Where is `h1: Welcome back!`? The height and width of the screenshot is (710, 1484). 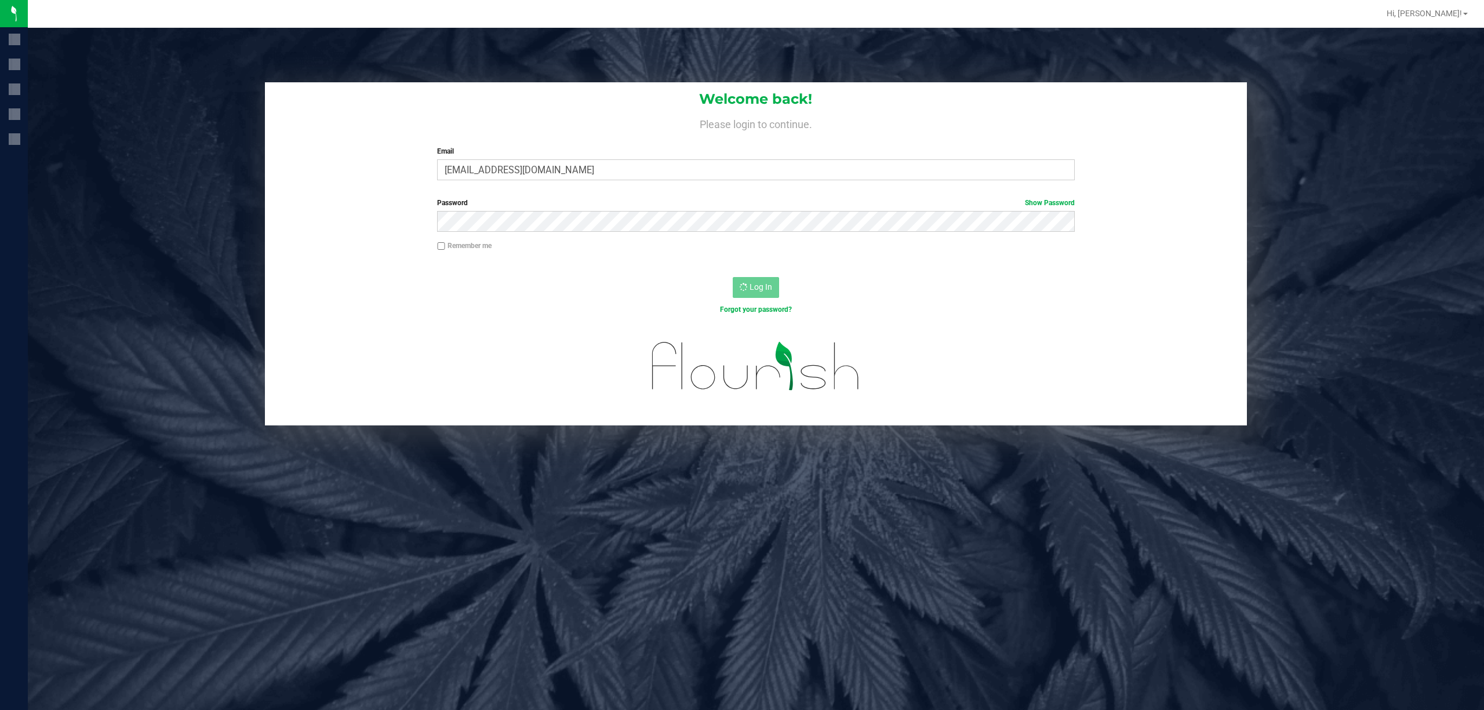 h1: Welcome back! is located at coordinates (756, 99).